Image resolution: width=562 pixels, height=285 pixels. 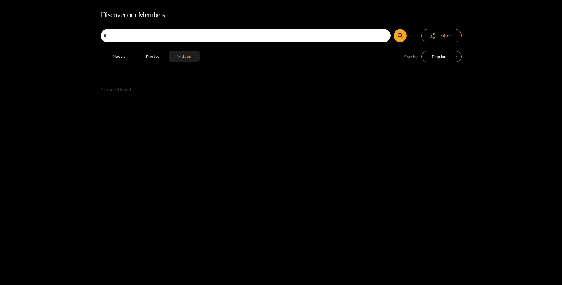 I want to click on button: Videos, so click(x=184, y=56).